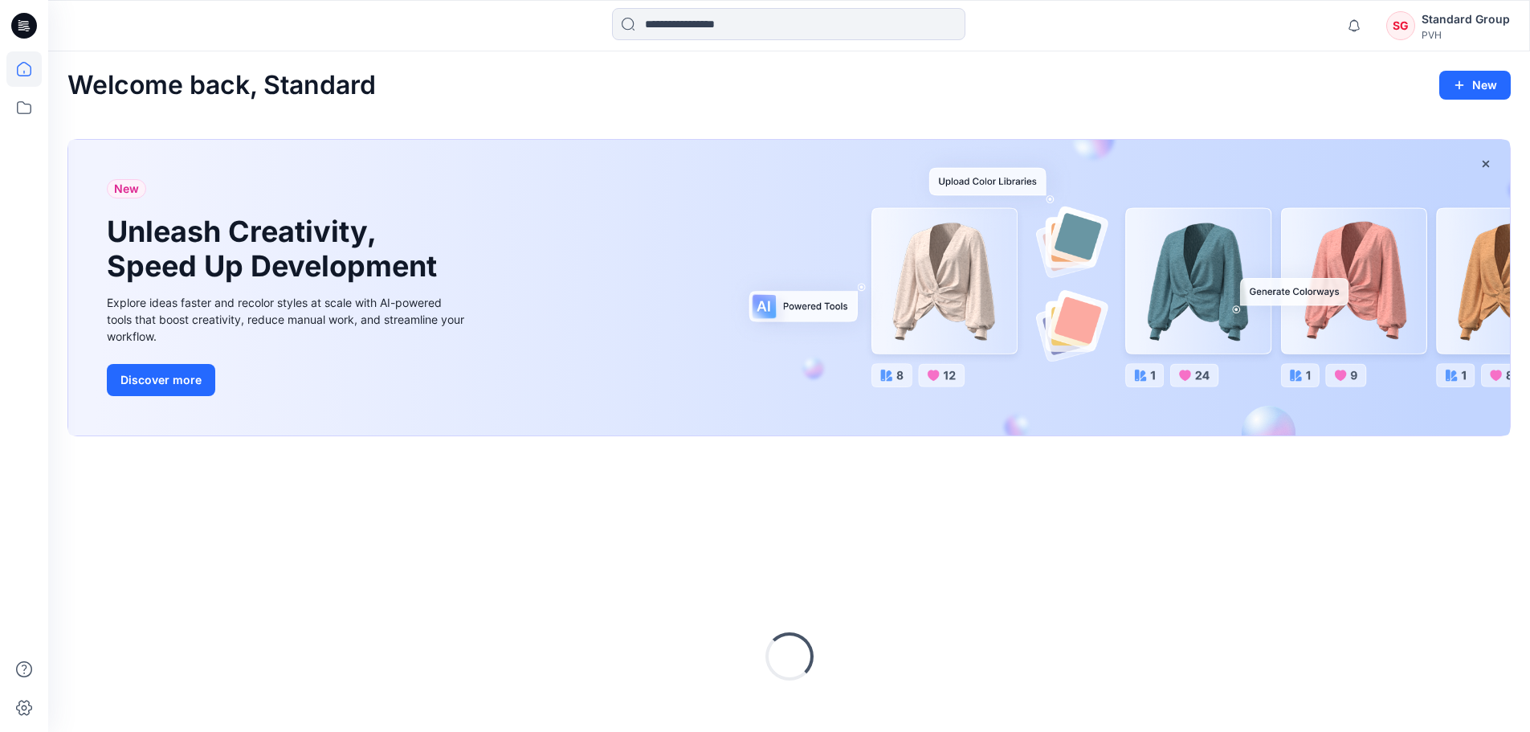 The height and width of the screenshot is (732, 1530). What do you see at coordinates (288, 380) in the screenshot?
I see `a: Discover more` at bounding box center [288, 380].